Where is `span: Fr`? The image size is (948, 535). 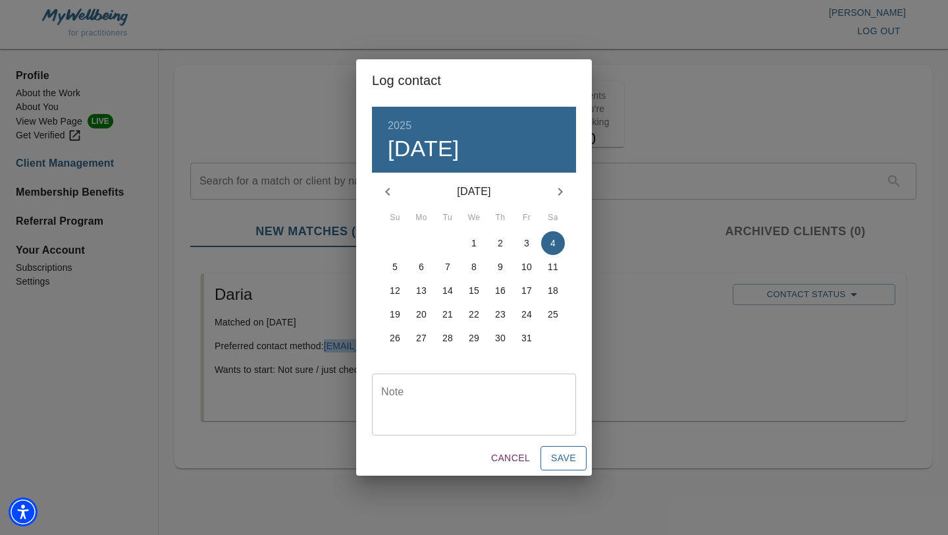 span: Fr is located at coordinates (527, 218).